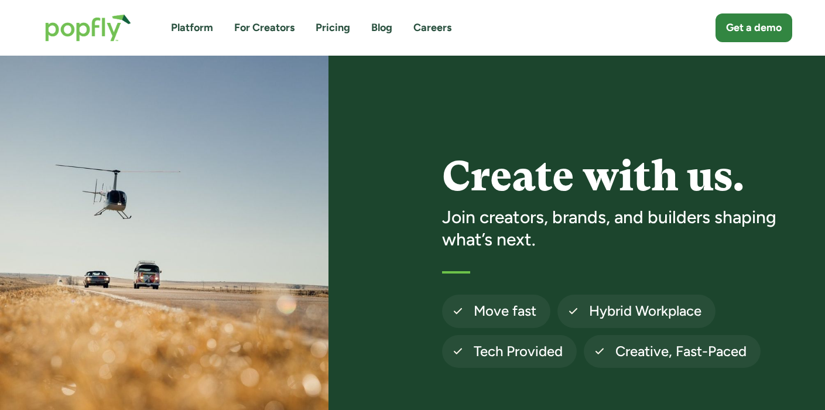  I want to click on a: Careers, so click(432, 28).